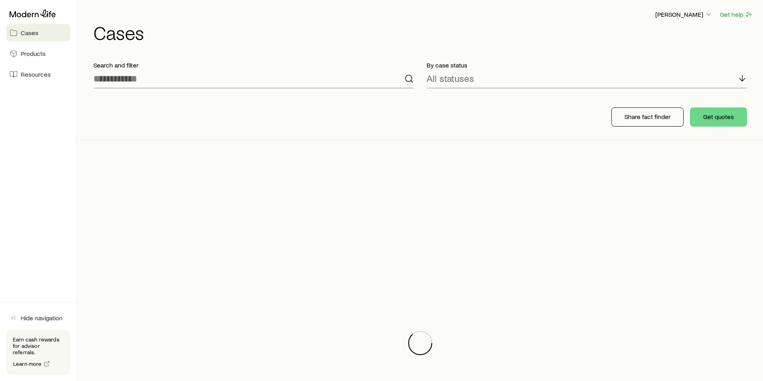  What do you see at coordinates (38, 352) in the screenshot?
I see `div: Earn cash rewards for advisor referrals.Learn more` at bounding box center [38, 352].